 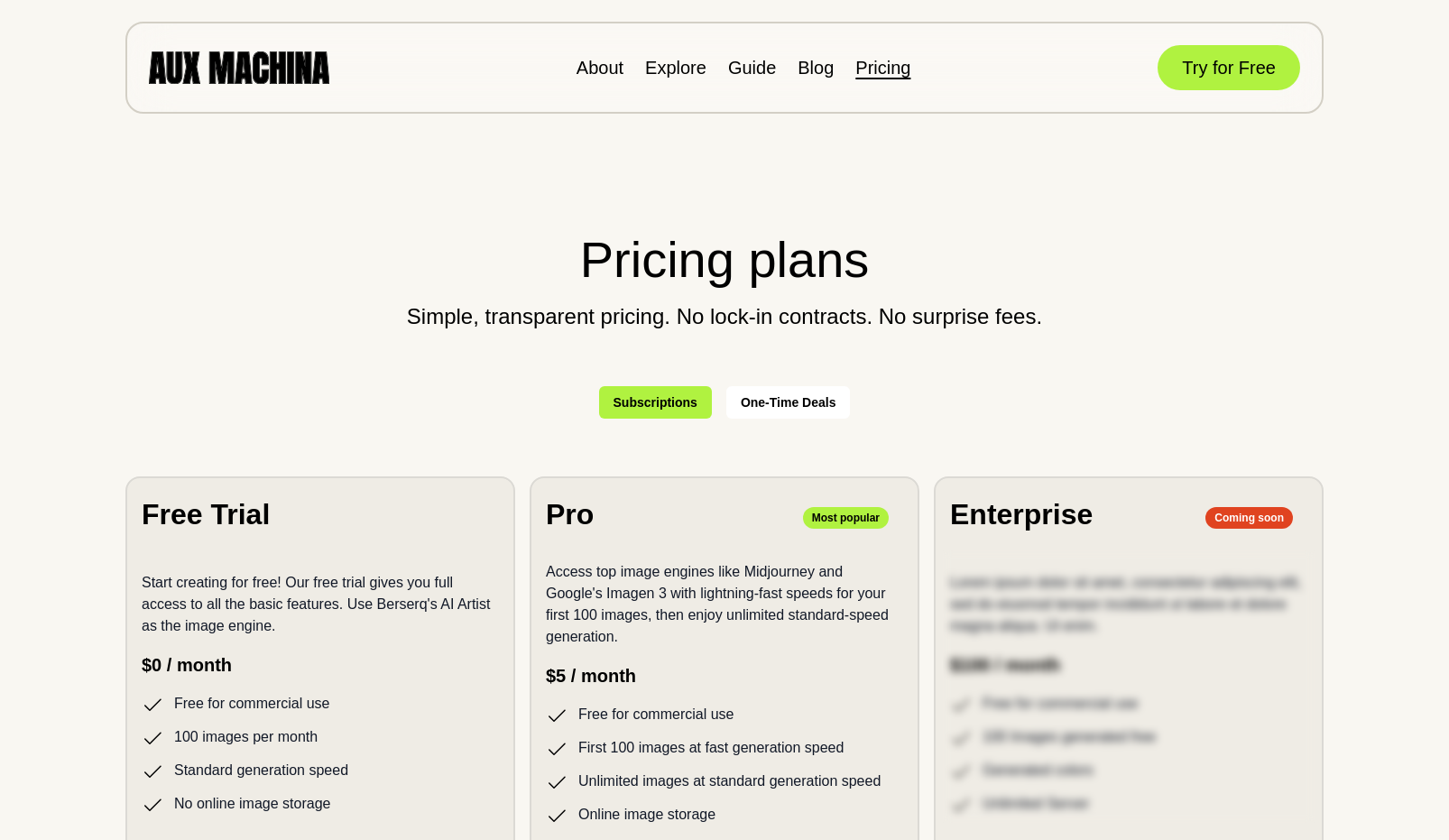 What do you see at coordinates (320, 665) in the screenshot?
I see `p: $0 / month` at bounding box center [320, 665].